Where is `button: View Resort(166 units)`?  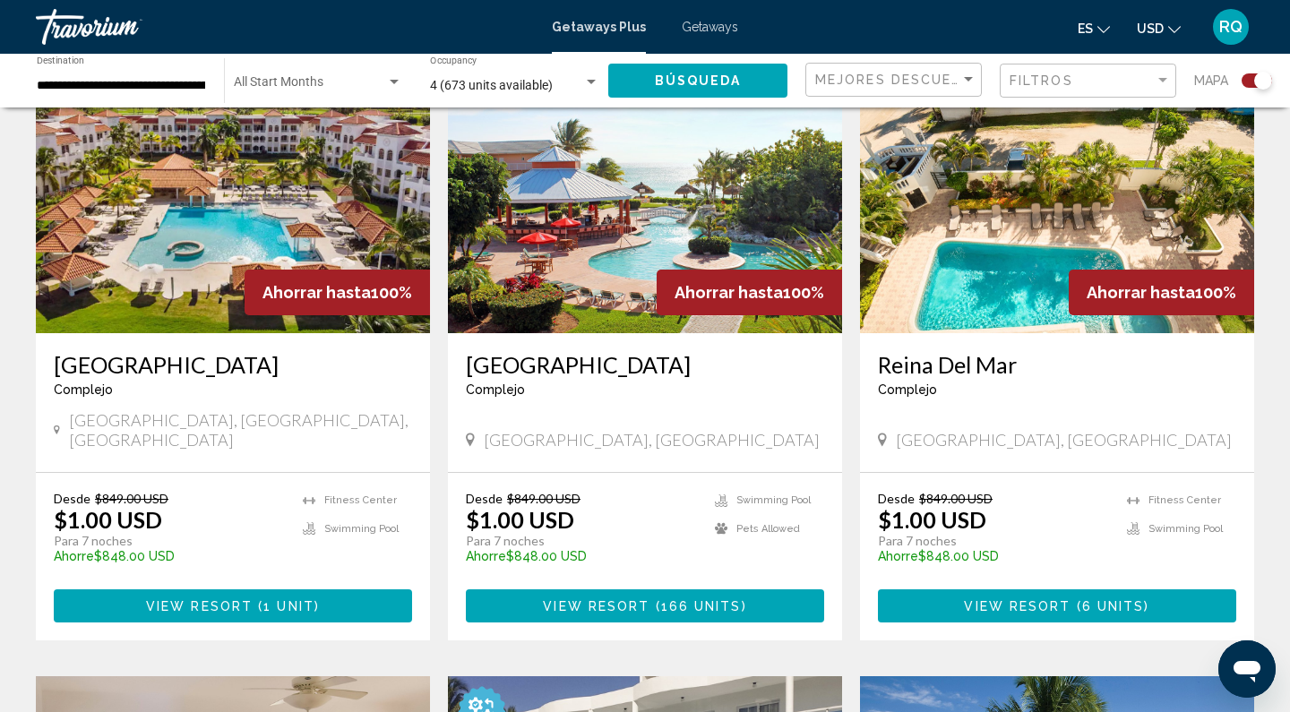
button: View Resort(166 units) is located at coordinates (645, 606).